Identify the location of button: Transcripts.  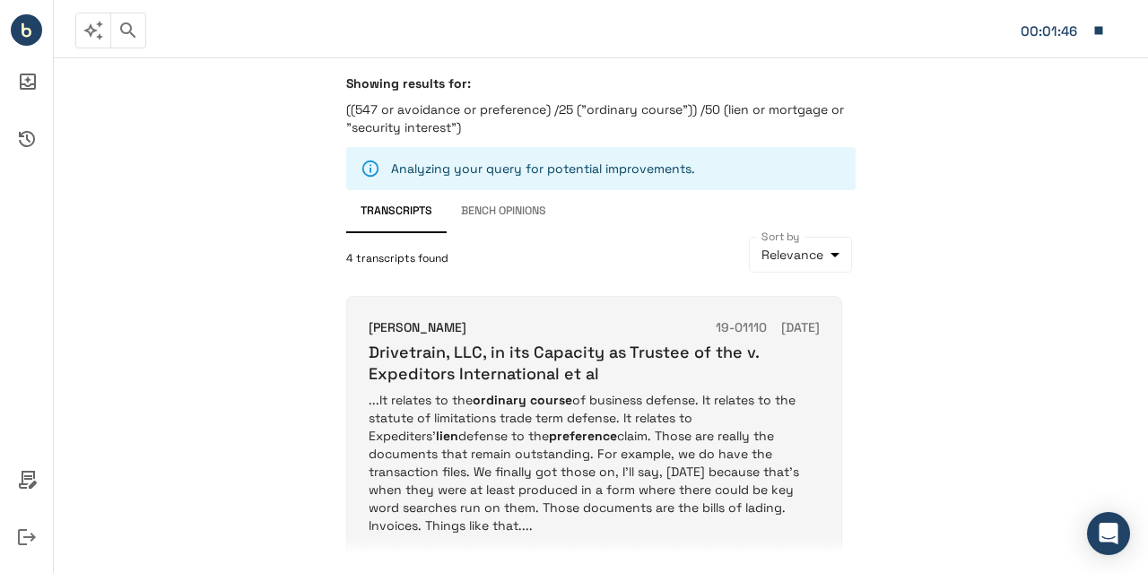
(397, 212).